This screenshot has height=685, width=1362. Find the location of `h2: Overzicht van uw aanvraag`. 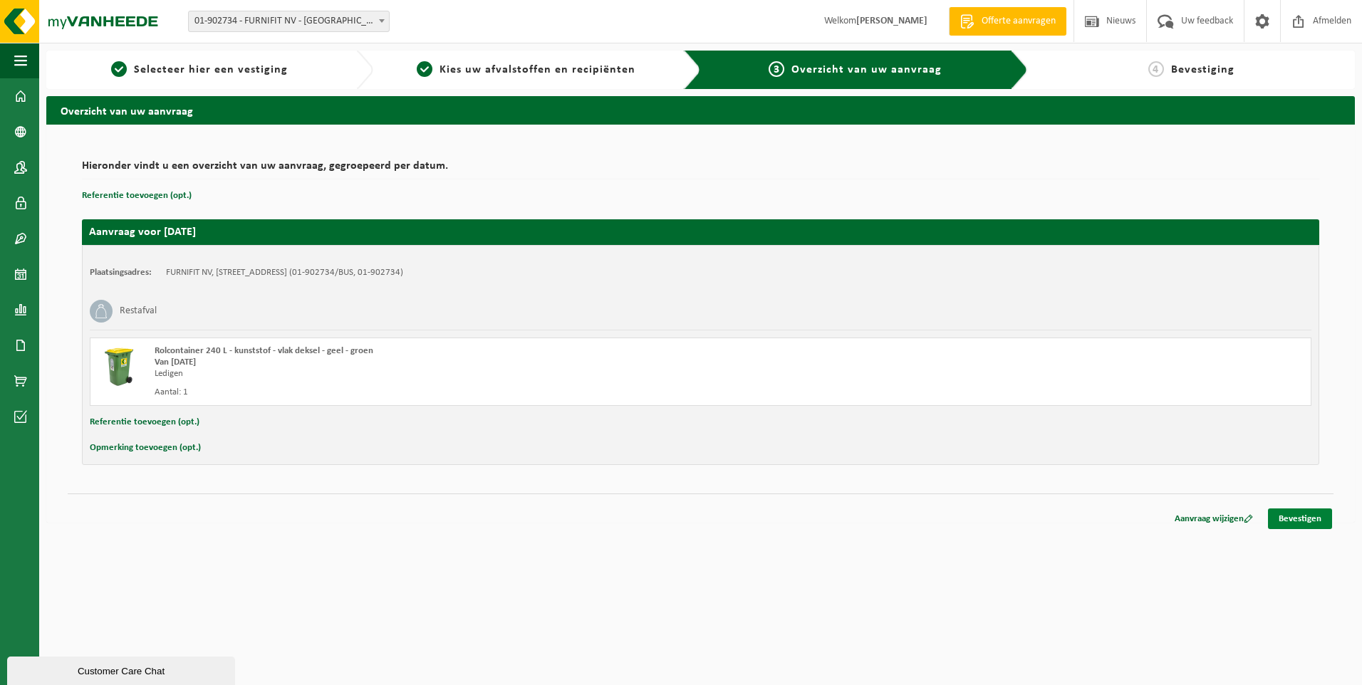

h2: Overzicht van uw aanvraag is located at coordinates (700, 110).